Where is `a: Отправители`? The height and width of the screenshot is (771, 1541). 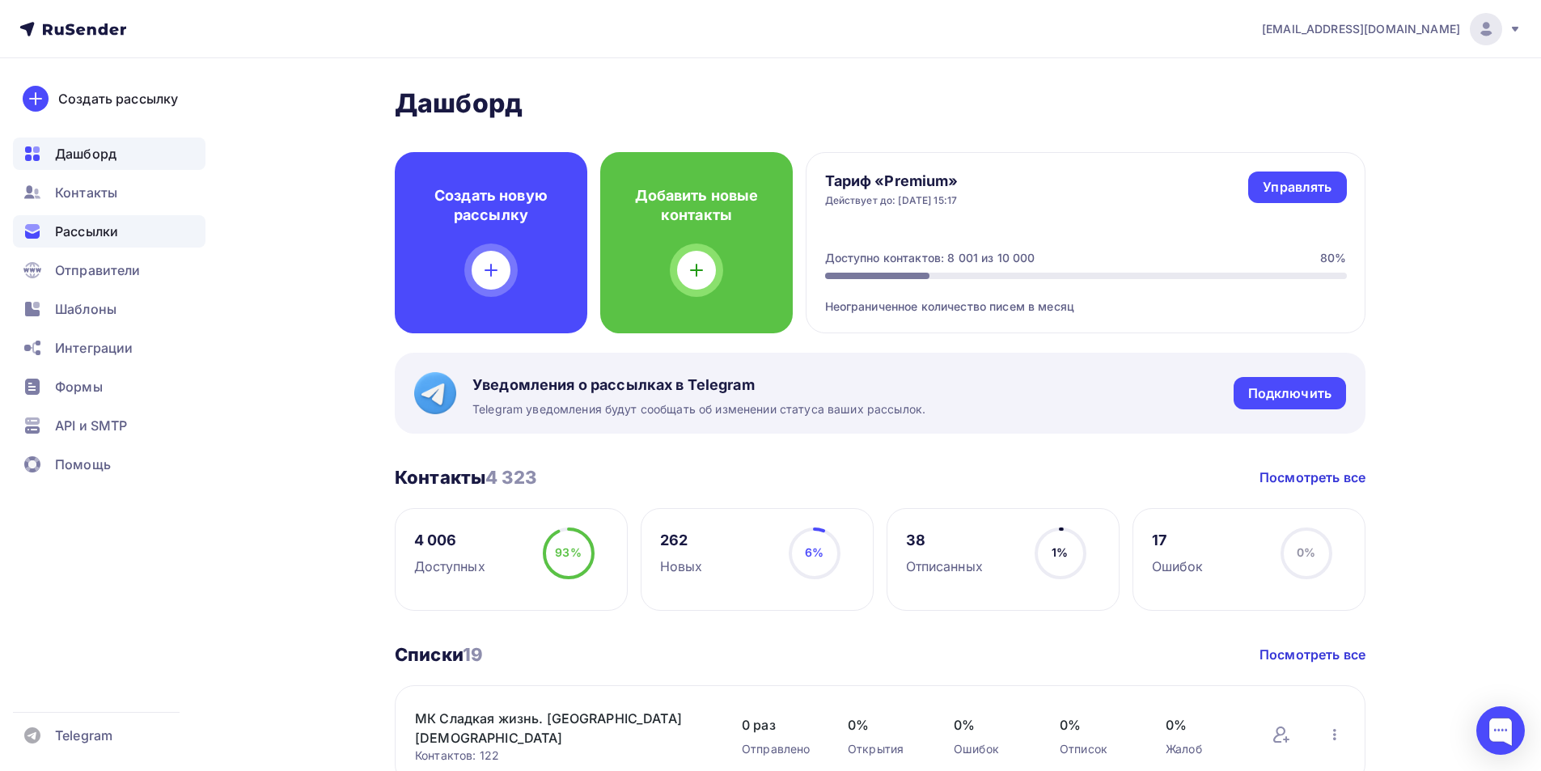
a: Отправители is located at coordinates (109, 270).